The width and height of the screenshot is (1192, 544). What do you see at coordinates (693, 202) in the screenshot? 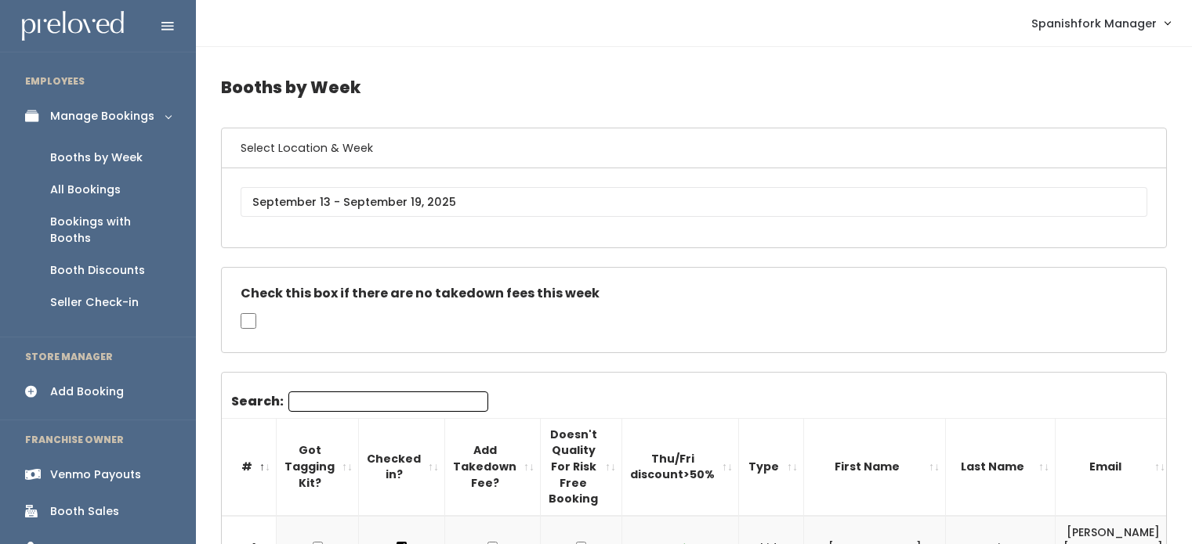
I see `input: September 13 - September 19, 2025` at bounding box center [693, 202].